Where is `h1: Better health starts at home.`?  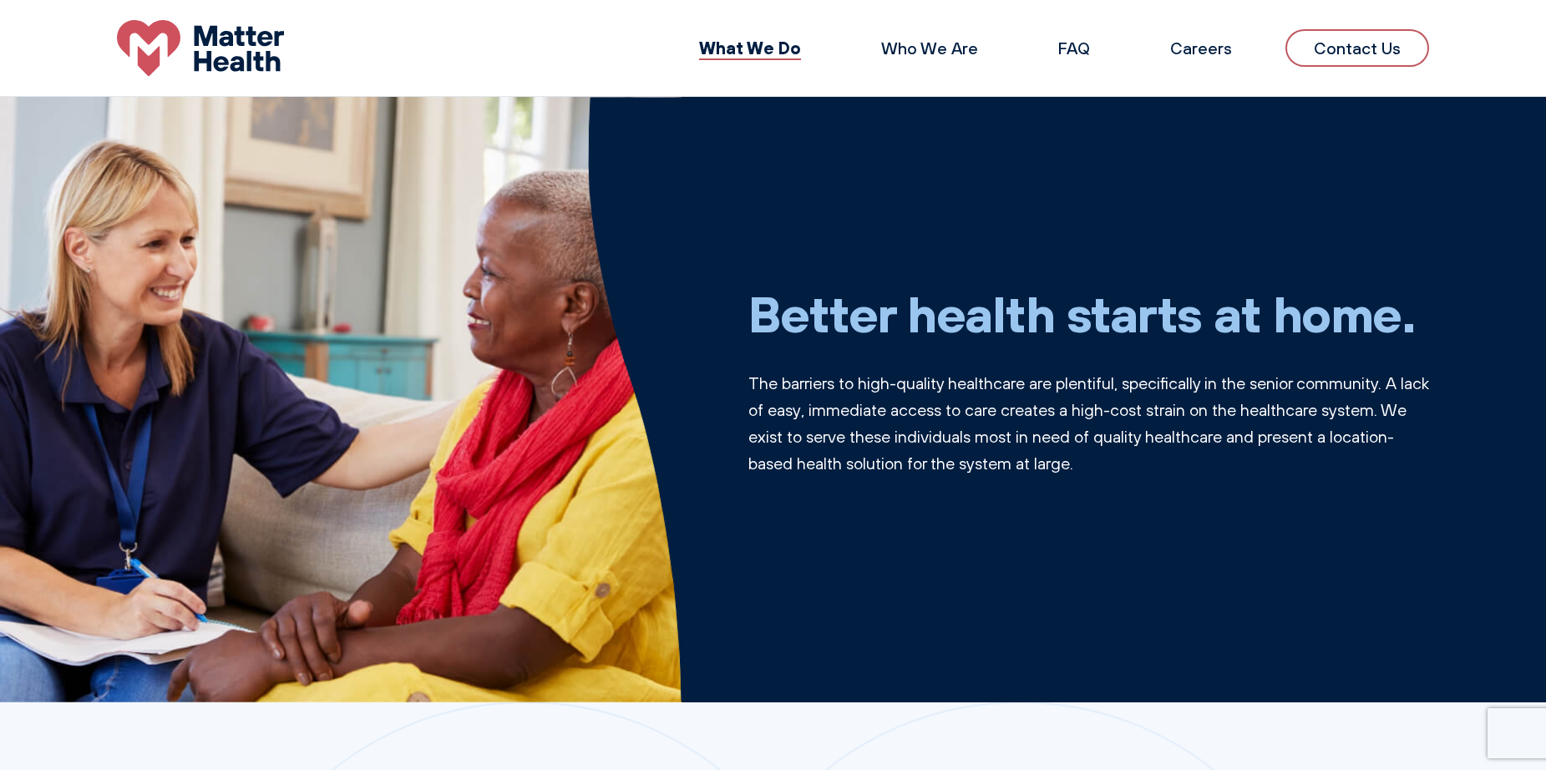
h1: Better health starts at home. is located at coordinates (1089, 313).